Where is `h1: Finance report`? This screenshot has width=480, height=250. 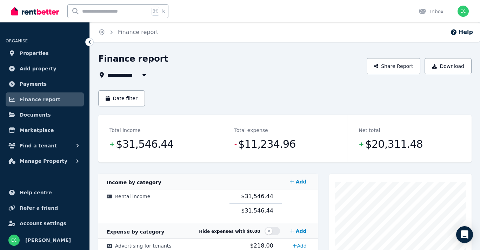 h1: Finance report is located at coordinates (133, 59).